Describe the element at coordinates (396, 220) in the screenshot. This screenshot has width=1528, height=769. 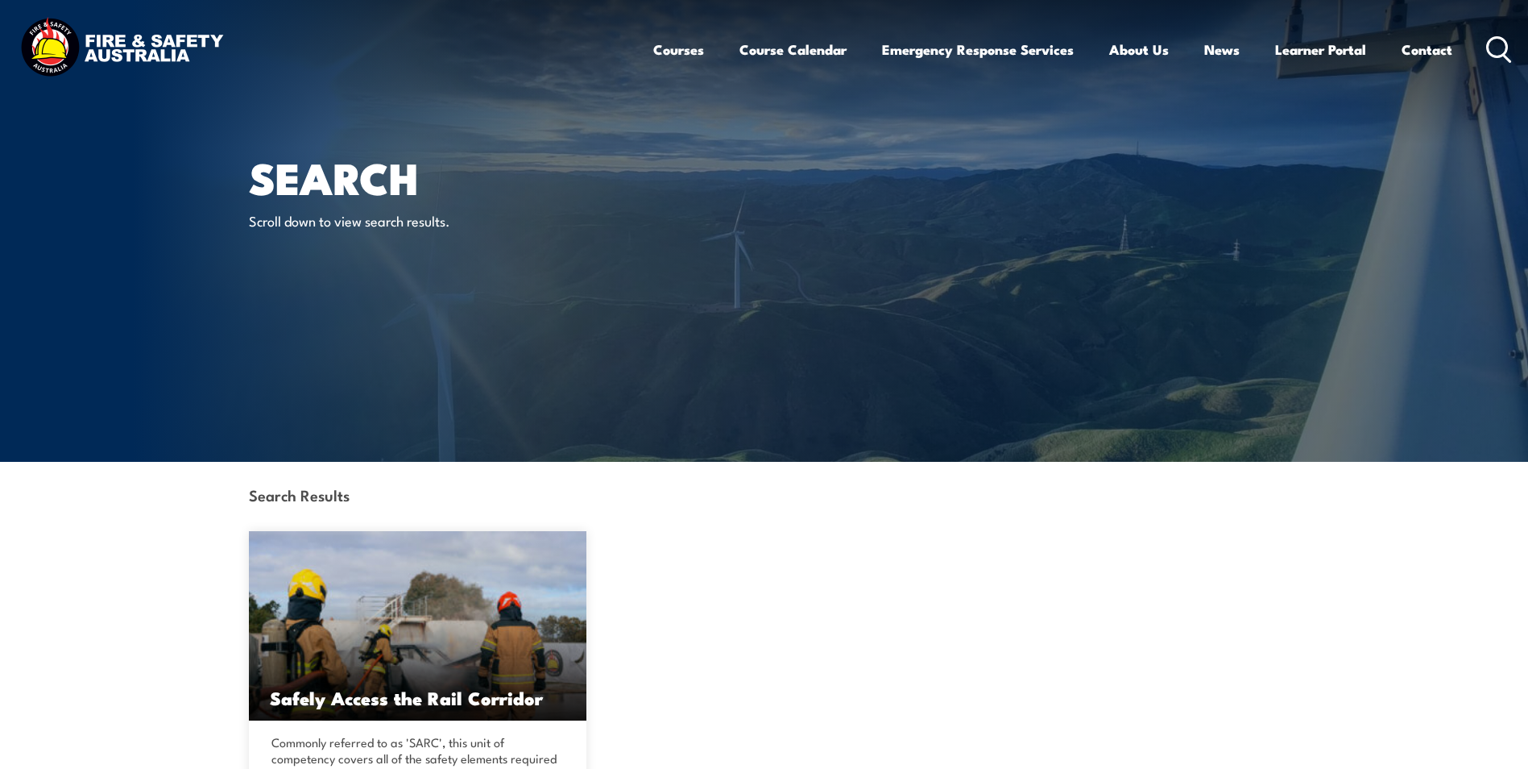
I see `p: Scroll down to view search results.` at that location.